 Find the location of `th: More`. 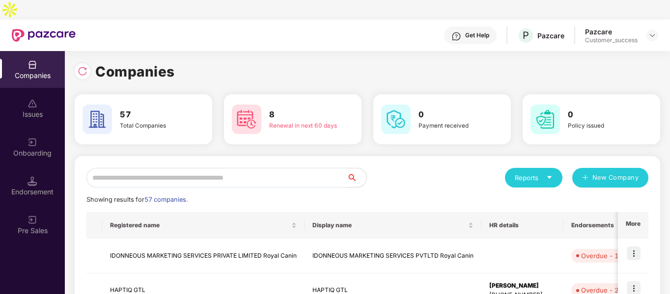

th: More is located at coordinates (633, 226).